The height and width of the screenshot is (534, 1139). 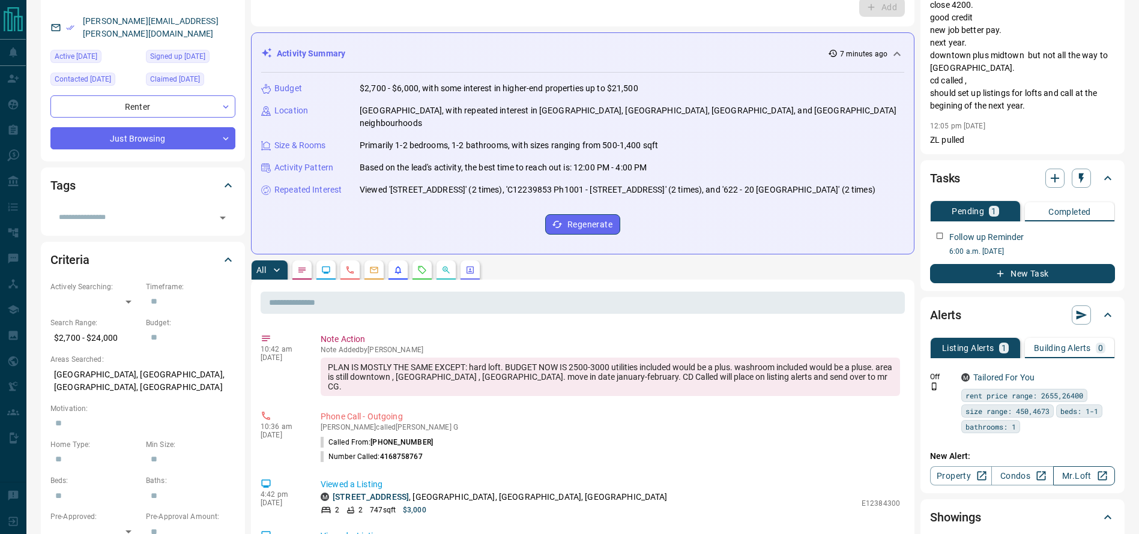 What do you see at coordinates (304, 168) in the screenshot?
I see `p: Activity Pattern` at bounding box center [304, 168].